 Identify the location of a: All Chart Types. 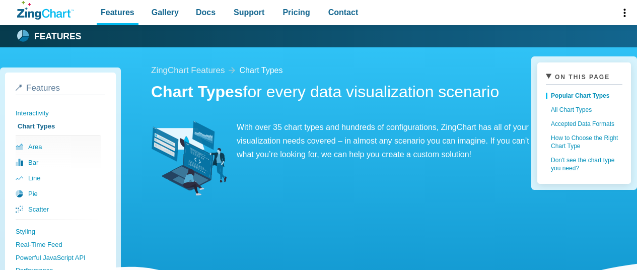
(584, 110).